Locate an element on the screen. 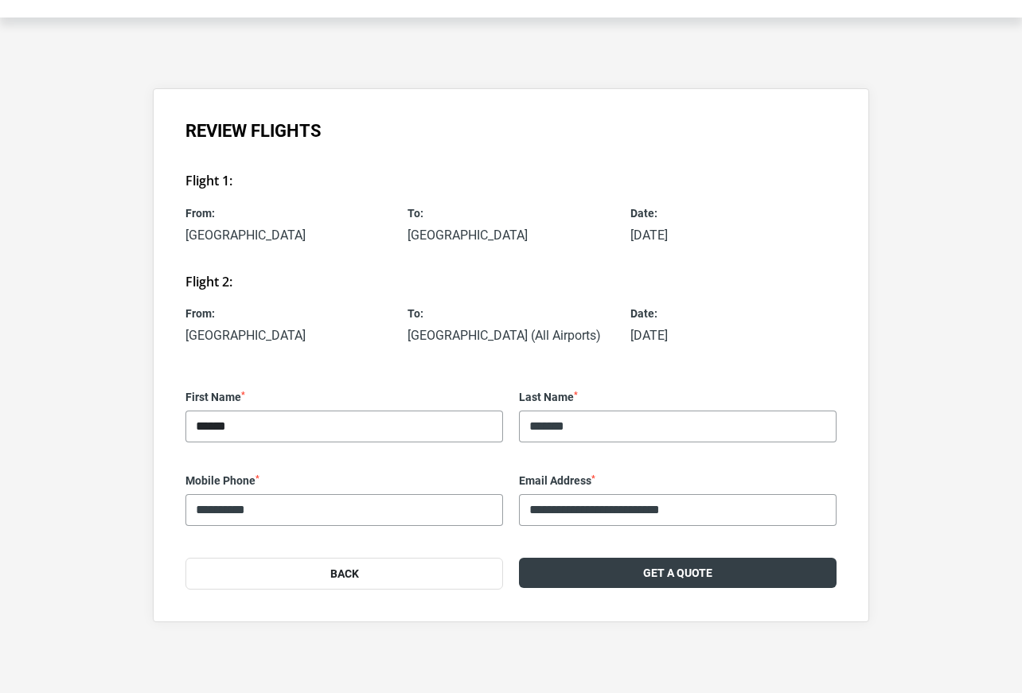 The width and height of the screenshot is (1022, 693). label: Mobile Phone is located at coordinates (344, 481).